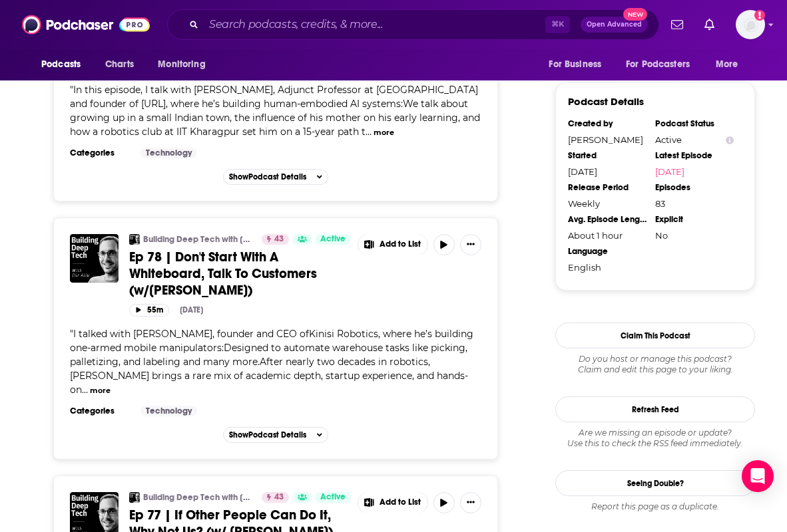  Describe the element at coordinates (694, 156) in the screenshot. I see `div: Latest Episode` at that location.